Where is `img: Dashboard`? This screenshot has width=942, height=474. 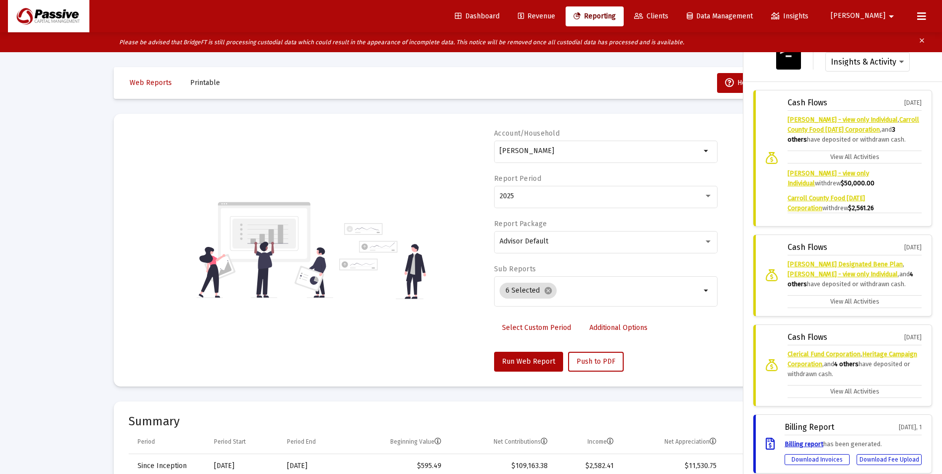 img: Dashboard is located at coordinates (49, 16).